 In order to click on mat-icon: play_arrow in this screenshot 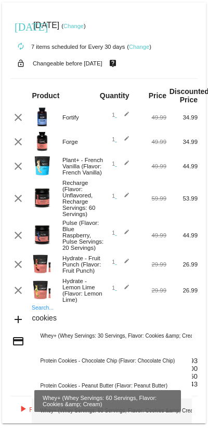, I will do `click(23, 410)`.